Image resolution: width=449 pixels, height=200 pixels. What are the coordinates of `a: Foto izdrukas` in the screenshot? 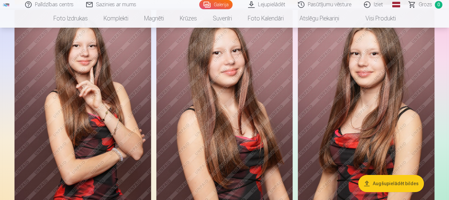 It's located at (71, 18).